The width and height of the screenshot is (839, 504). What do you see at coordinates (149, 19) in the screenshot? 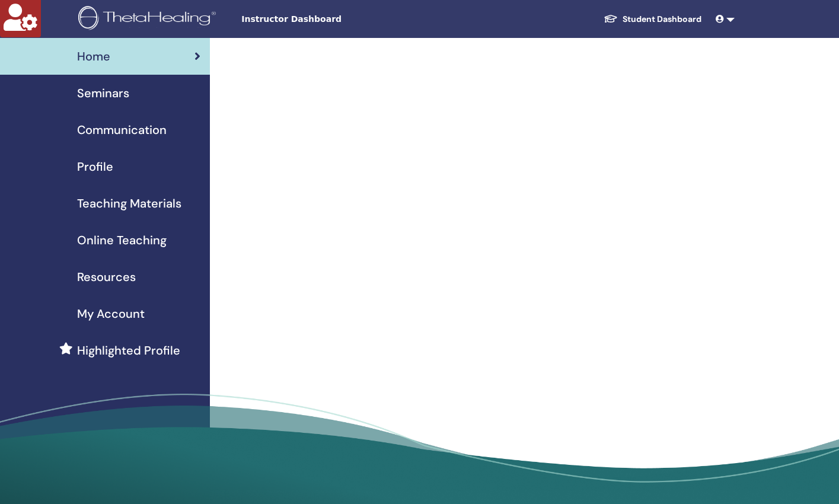
I see `img: logo.png` at bounding box center [149, 19].